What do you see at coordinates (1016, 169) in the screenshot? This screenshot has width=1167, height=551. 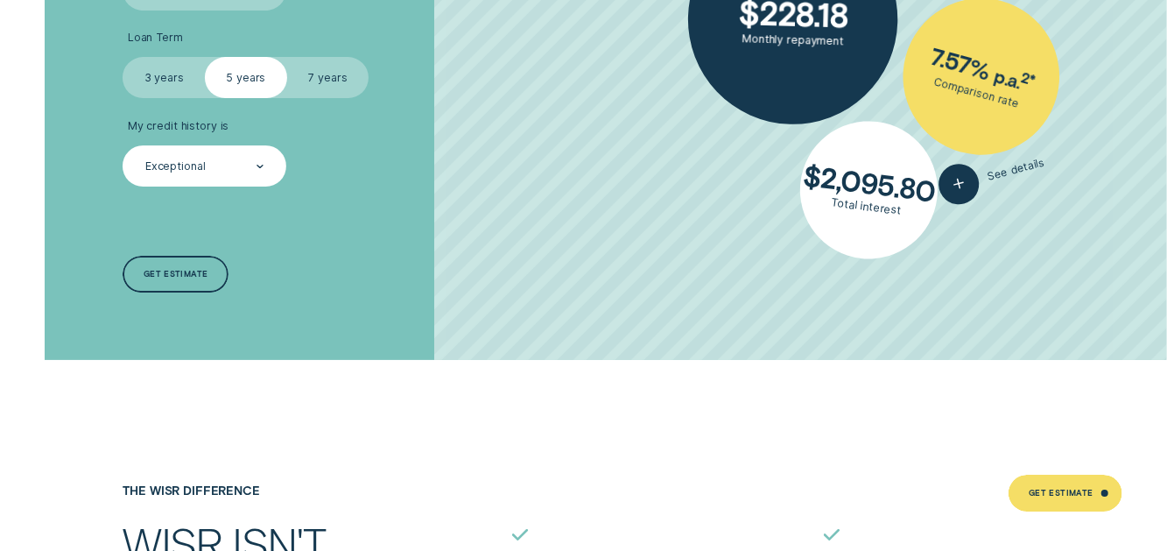 I see `span: See details` at bounding box center [1016, 169].